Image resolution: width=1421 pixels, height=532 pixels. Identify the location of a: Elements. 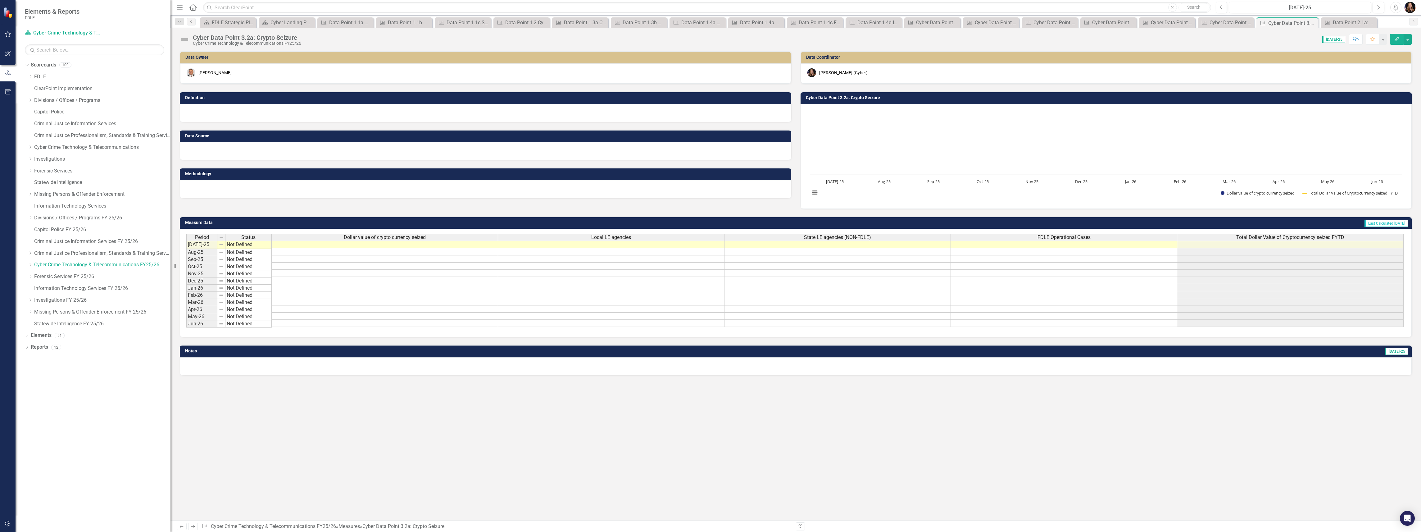
(41, 335).